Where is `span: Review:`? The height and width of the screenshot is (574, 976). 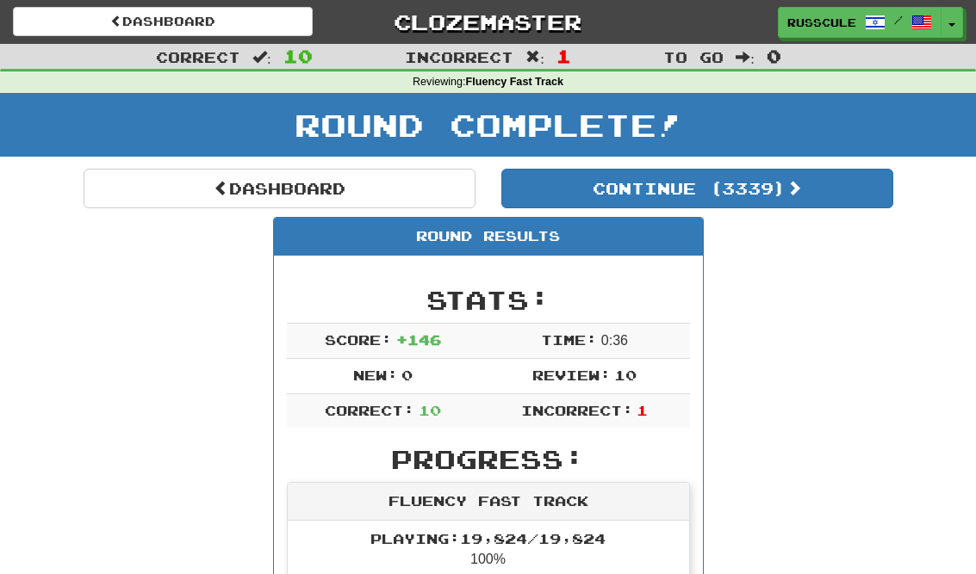 span: Review: is located at coordinates (571, 375).